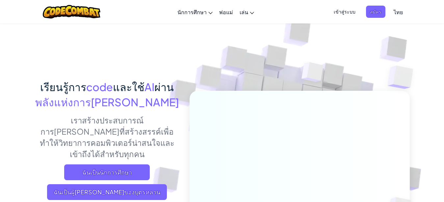 The image size is (444, 202). Describe the element at coordinates (226, 12) in the screenshot. I see `a: พ่อแม่` at that location.